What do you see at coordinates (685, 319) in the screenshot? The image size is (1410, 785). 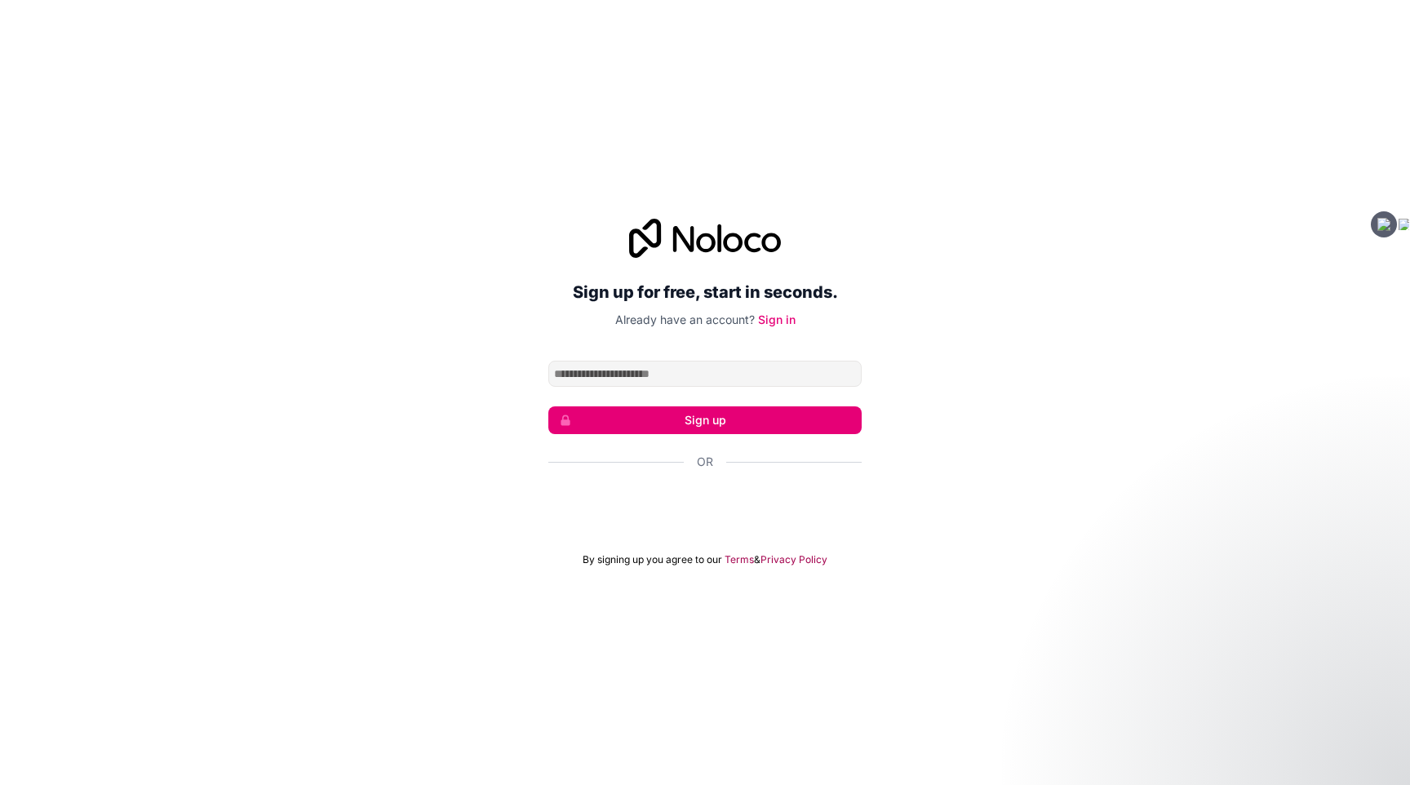 I see `span: Already have an account?` at bounding box center [685, 319].